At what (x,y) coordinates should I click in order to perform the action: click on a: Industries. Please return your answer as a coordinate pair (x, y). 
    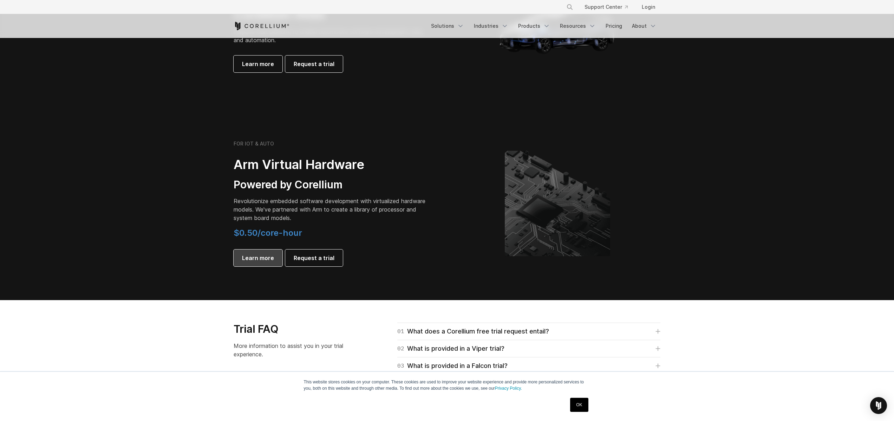
    Looking at the image, I should click on (491, 26).